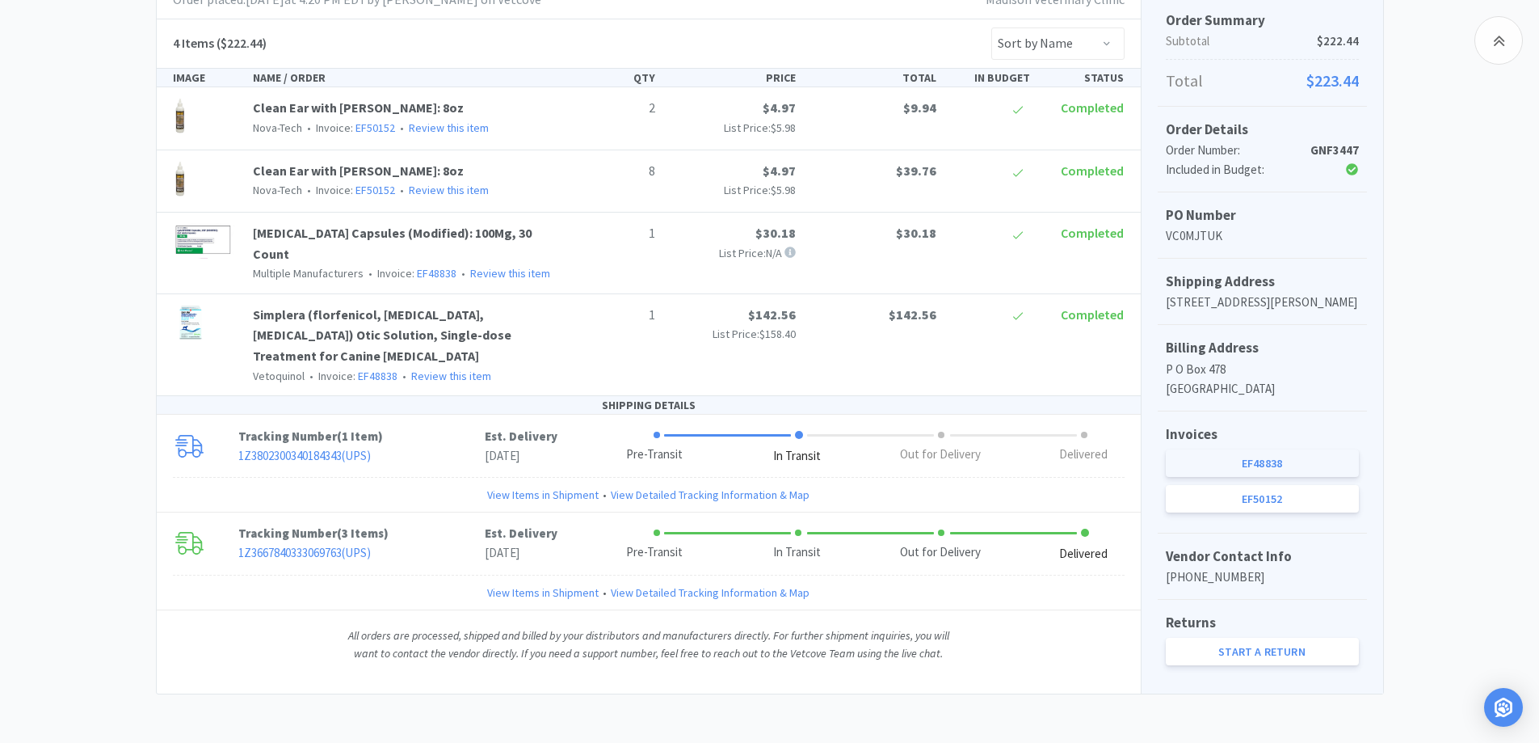  I want to click on div: Included in Budget:, so click(1230, 170).